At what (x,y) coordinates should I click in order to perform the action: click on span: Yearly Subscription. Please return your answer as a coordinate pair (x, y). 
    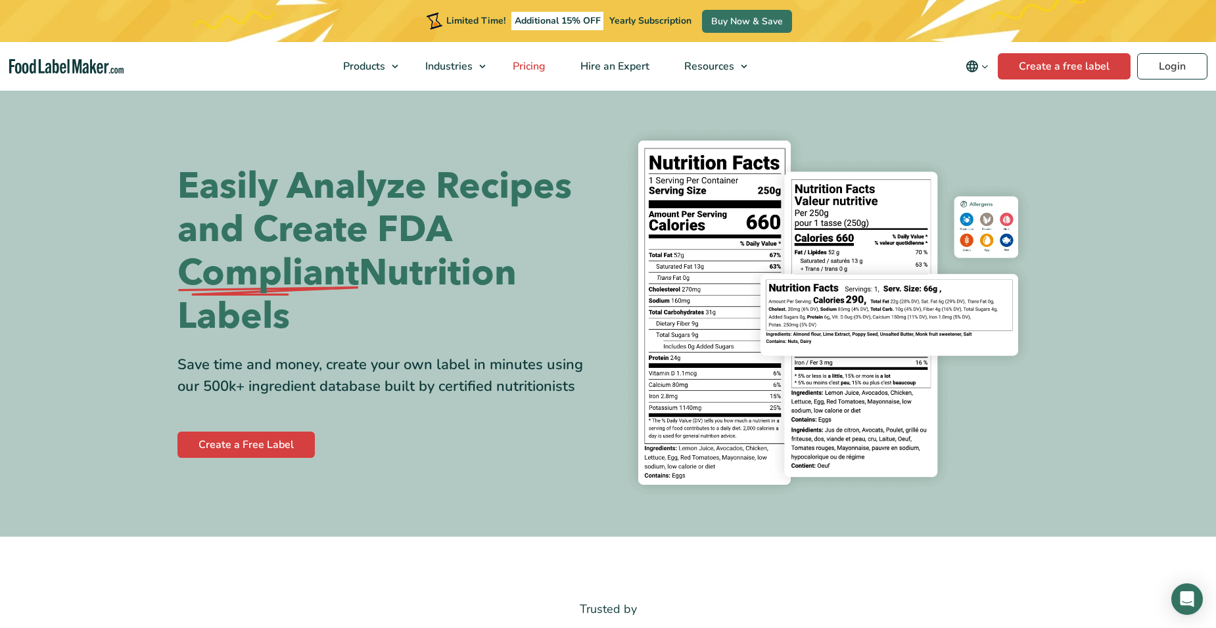
    Looking at the image, I should click on (650, 20).